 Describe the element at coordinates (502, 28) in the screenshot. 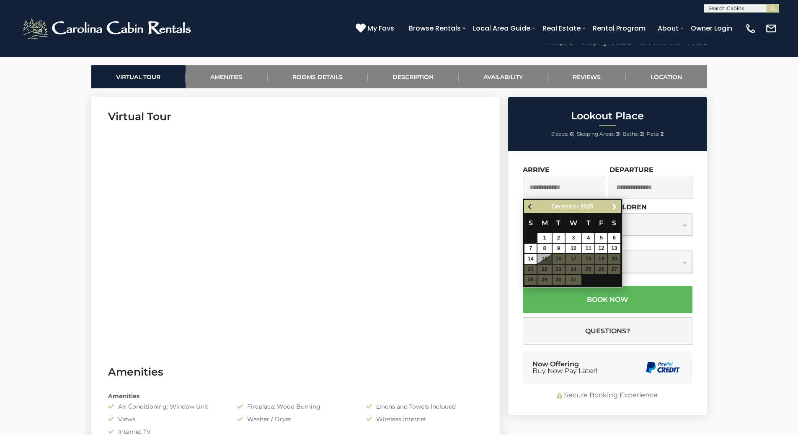

I see `a: Local Area Guide` at that location.